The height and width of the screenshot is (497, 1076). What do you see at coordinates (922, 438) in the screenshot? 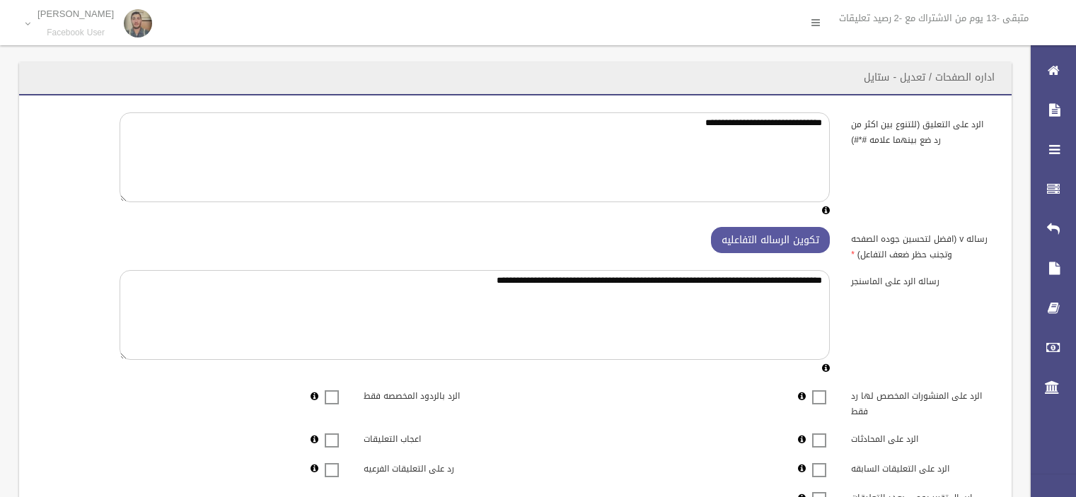
I see `label: الرد على المحادثات` at bounding box center [922, 438].